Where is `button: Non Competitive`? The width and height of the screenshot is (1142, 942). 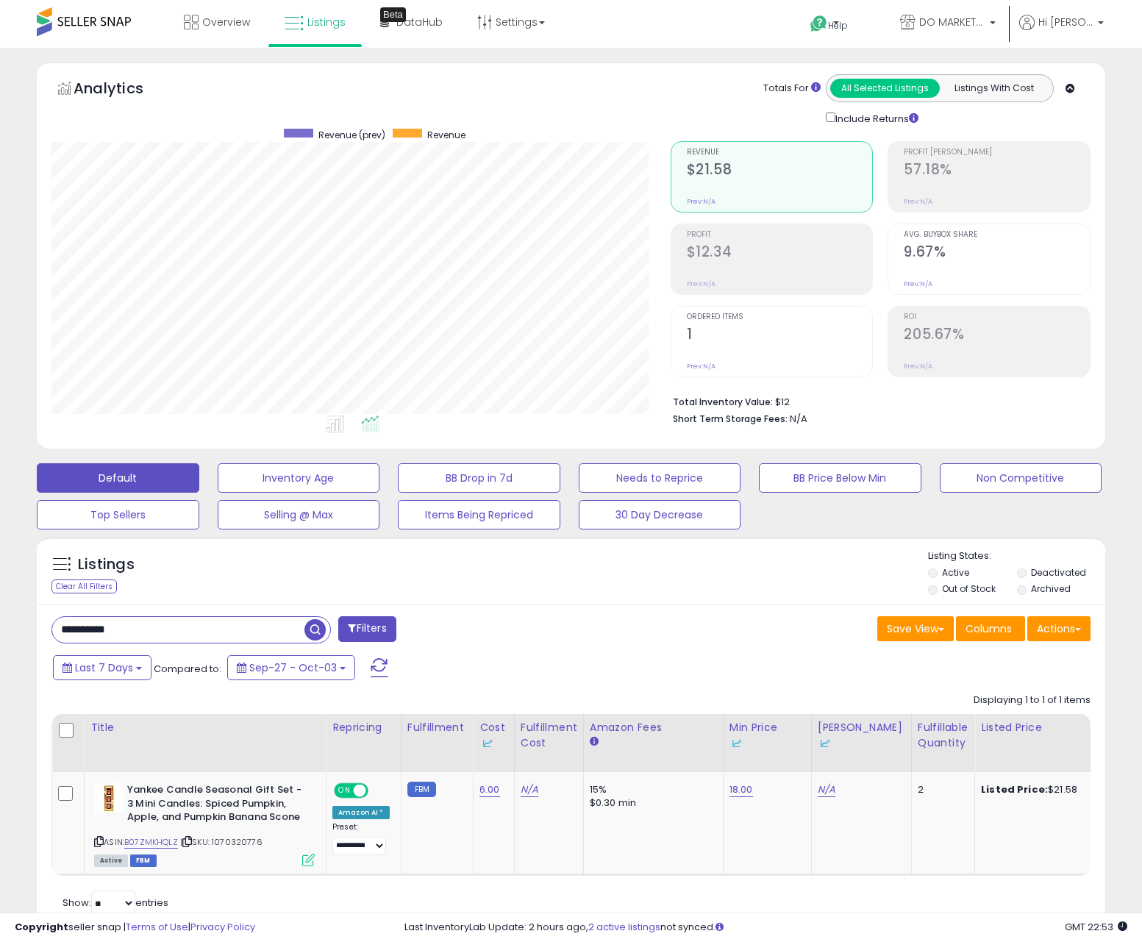
button: Non Competitive is located at coordinates (1021, 478).